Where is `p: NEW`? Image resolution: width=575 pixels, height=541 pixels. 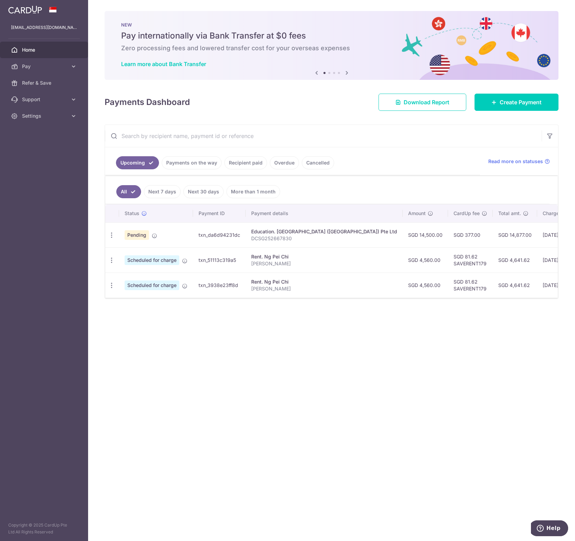
p: NEW is located at coordinates (331, 25).